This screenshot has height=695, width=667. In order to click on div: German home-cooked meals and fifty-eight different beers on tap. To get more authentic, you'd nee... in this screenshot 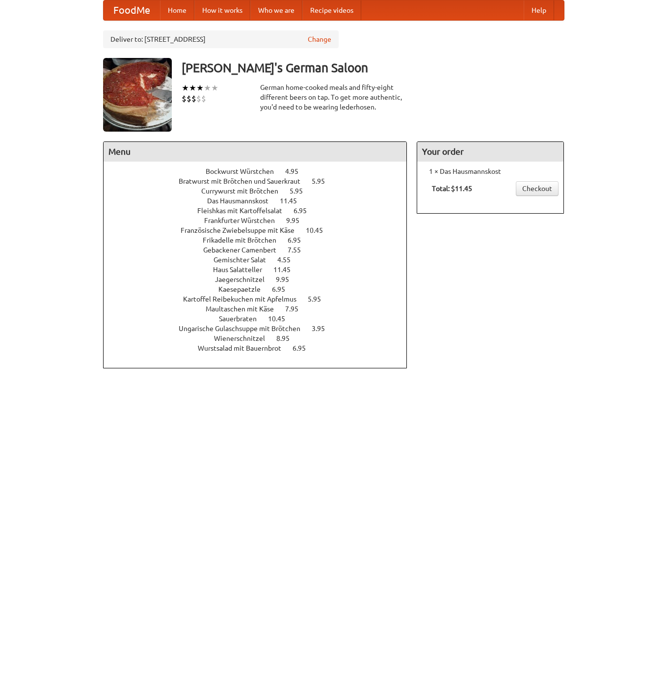, I will do `click(334, 97)`.